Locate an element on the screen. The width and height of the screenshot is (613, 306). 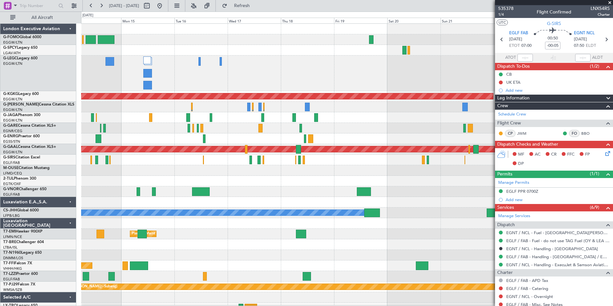
div: Sun 14 is located at coordinates (95, 21).